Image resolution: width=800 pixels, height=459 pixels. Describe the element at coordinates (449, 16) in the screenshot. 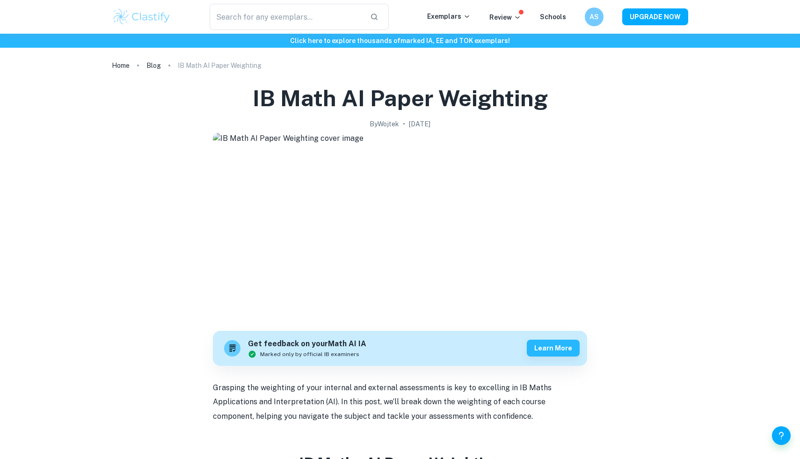

I see `p: Exemplars` at that location.